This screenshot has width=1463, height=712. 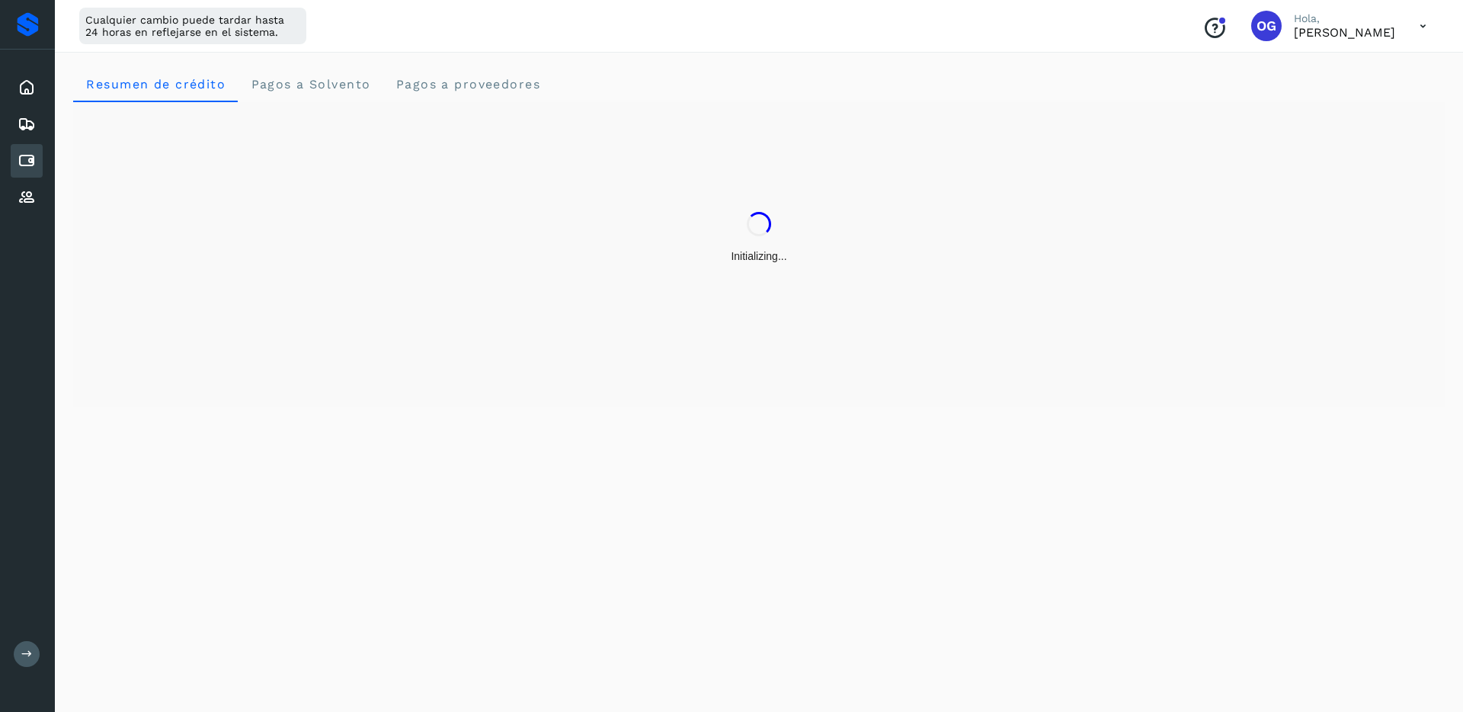 What do you see at coordinates (1344, 32) in the screenshot?
I see `p: Oscar Guido` at bounding box center [1344, 32].